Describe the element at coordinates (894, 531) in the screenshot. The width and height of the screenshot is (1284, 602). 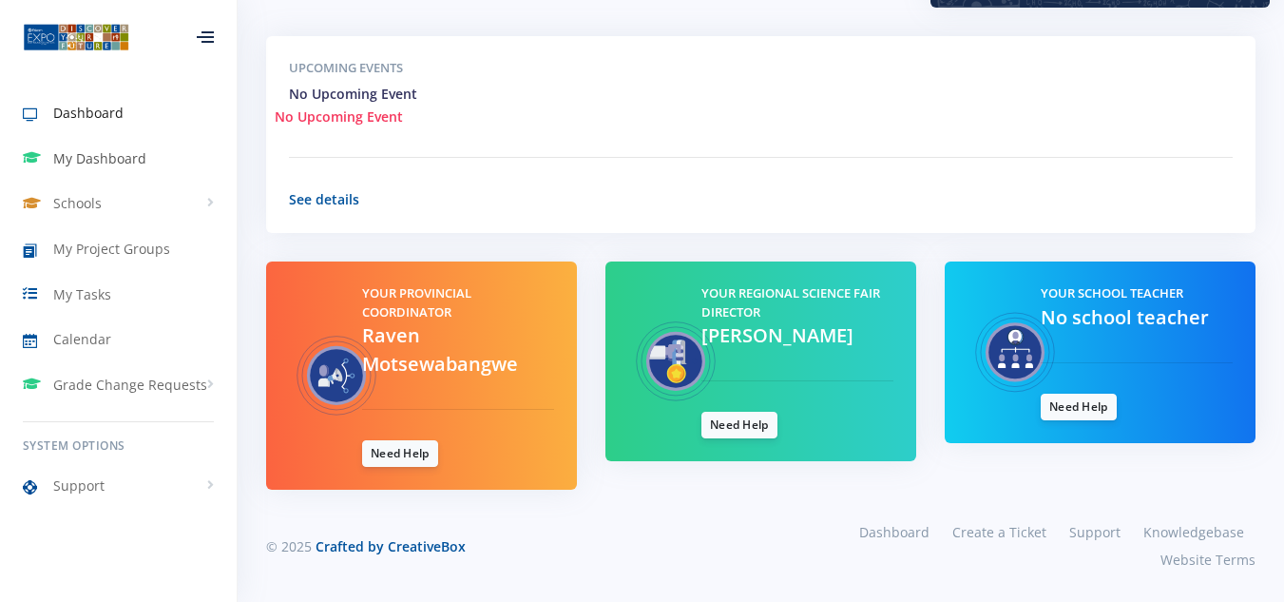
I see `a: Dashboard` at that location.